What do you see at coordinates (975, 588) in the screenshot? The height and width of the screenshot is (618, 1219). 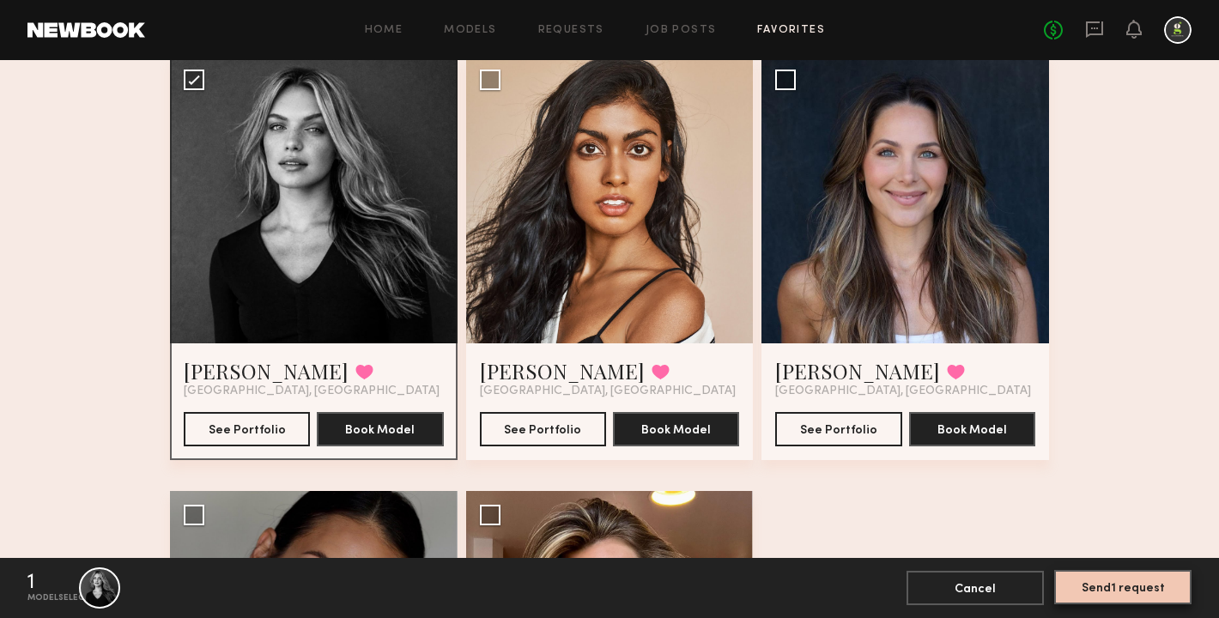 I see `button: Cancel` at bounding box center [975, 588].